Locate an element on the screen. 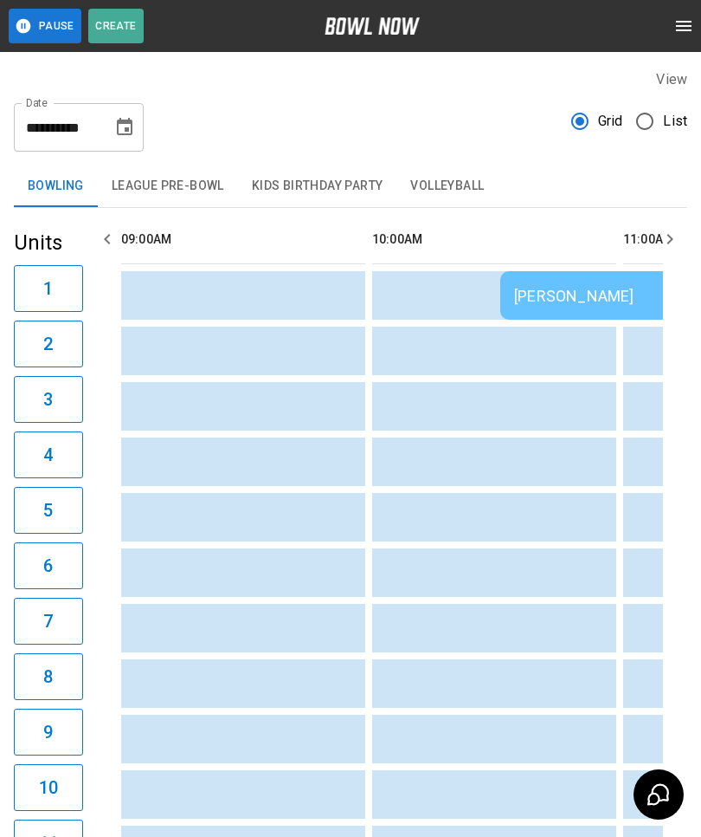  button: open drawer is located at coordinates (684, 26).